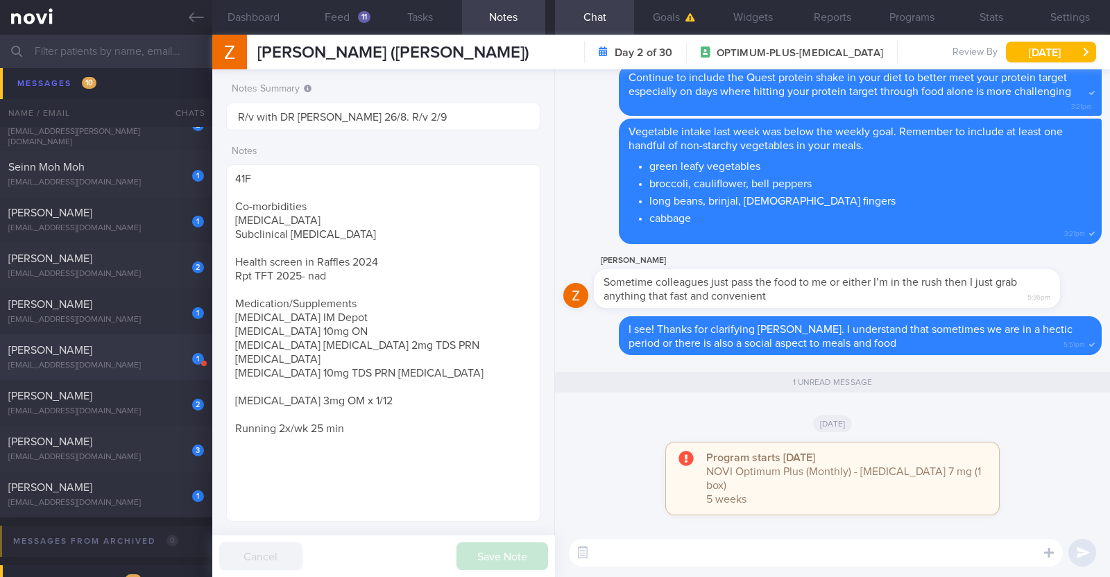  I want to click on span: Sometime colleagues just pass the food to me or either I’m in the rush then I just grab anything ..., so click(810, 289).